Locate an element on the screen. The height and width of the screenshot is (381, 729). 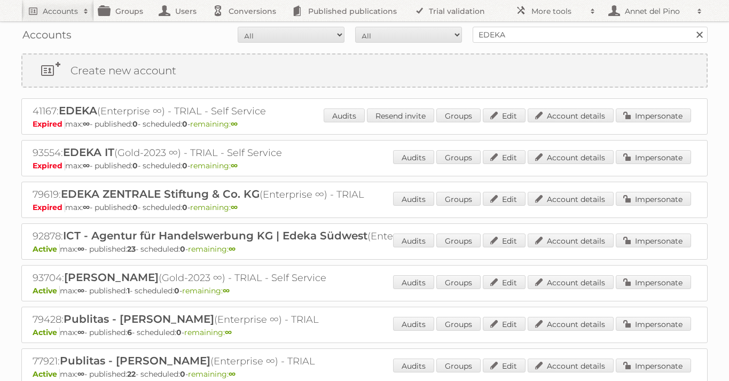
a: Create new account is located at coordinates (364, 70).